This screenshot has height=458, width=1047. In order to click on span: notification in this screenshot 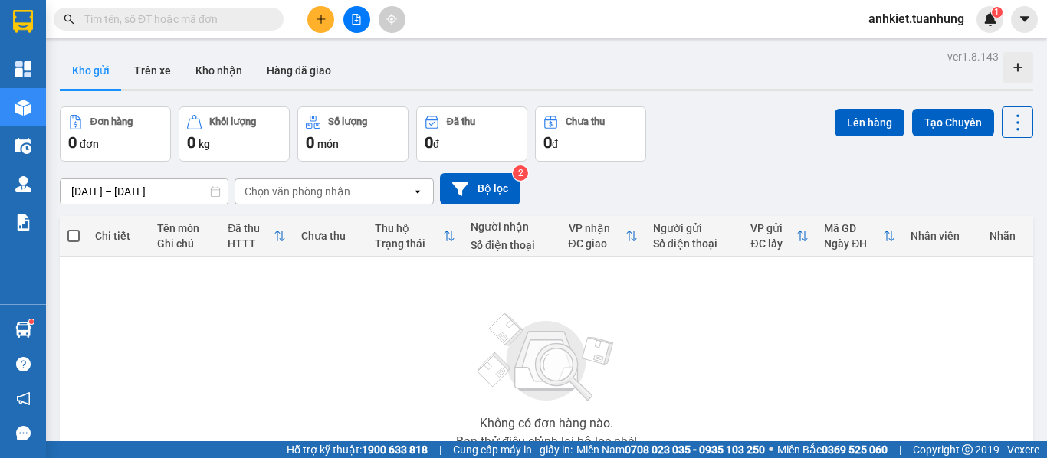, I will do `click(23, 399)`.